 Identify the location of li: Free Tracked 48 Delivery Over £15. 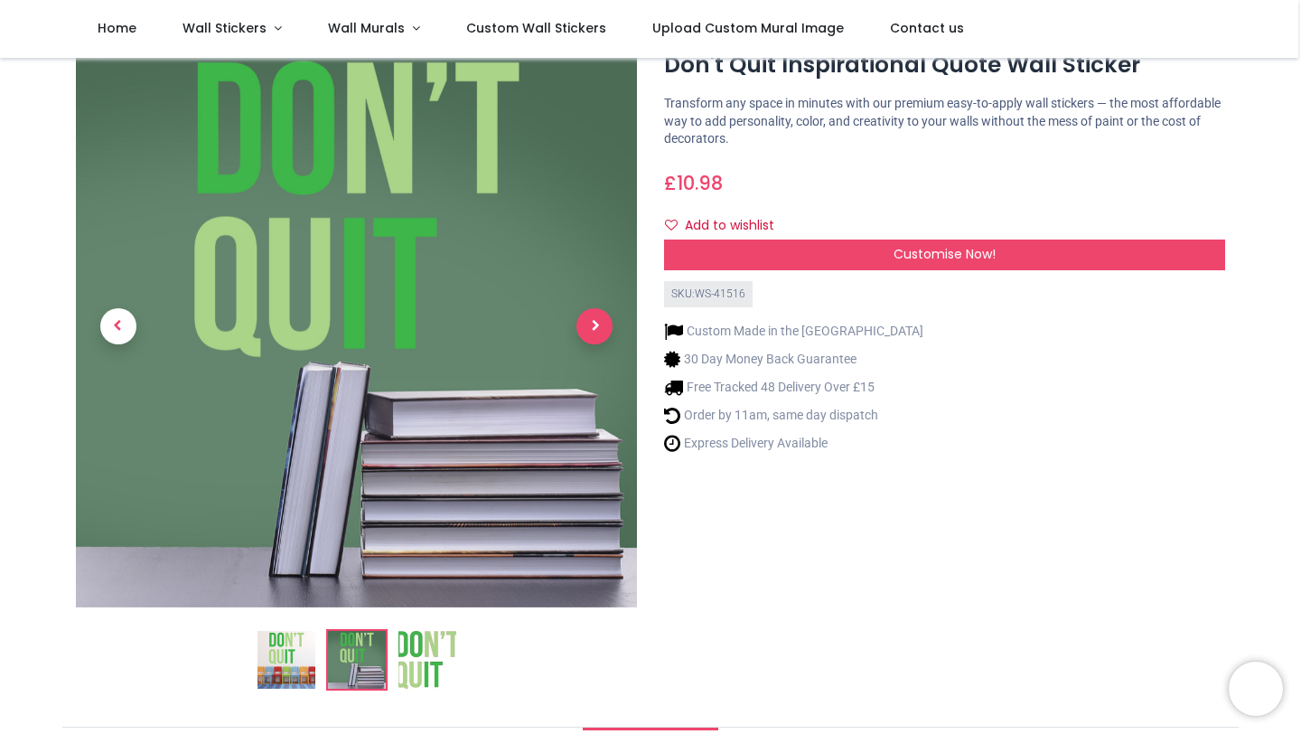
(794, 387).